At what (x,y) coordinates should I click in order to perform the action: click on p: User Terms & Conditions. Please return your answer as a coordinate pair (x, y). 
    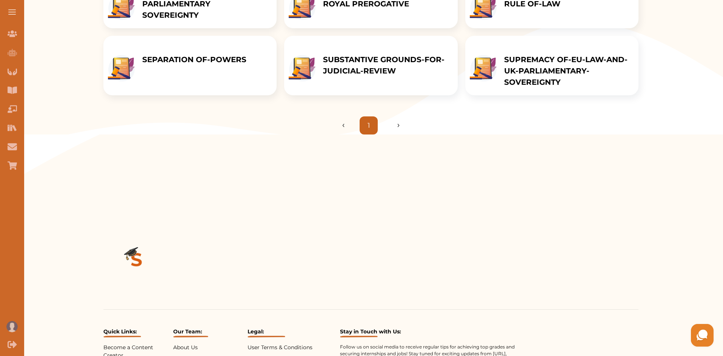
    Looking at the image, I should click on (292, 348).